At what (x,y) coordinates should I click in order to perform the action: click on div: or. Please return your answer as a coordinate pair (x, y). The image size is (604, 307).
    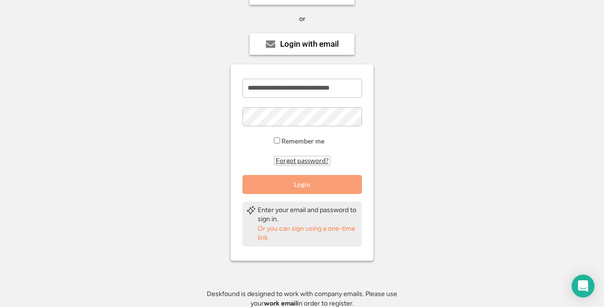
    Looking at the image, I should click on (302, 19).